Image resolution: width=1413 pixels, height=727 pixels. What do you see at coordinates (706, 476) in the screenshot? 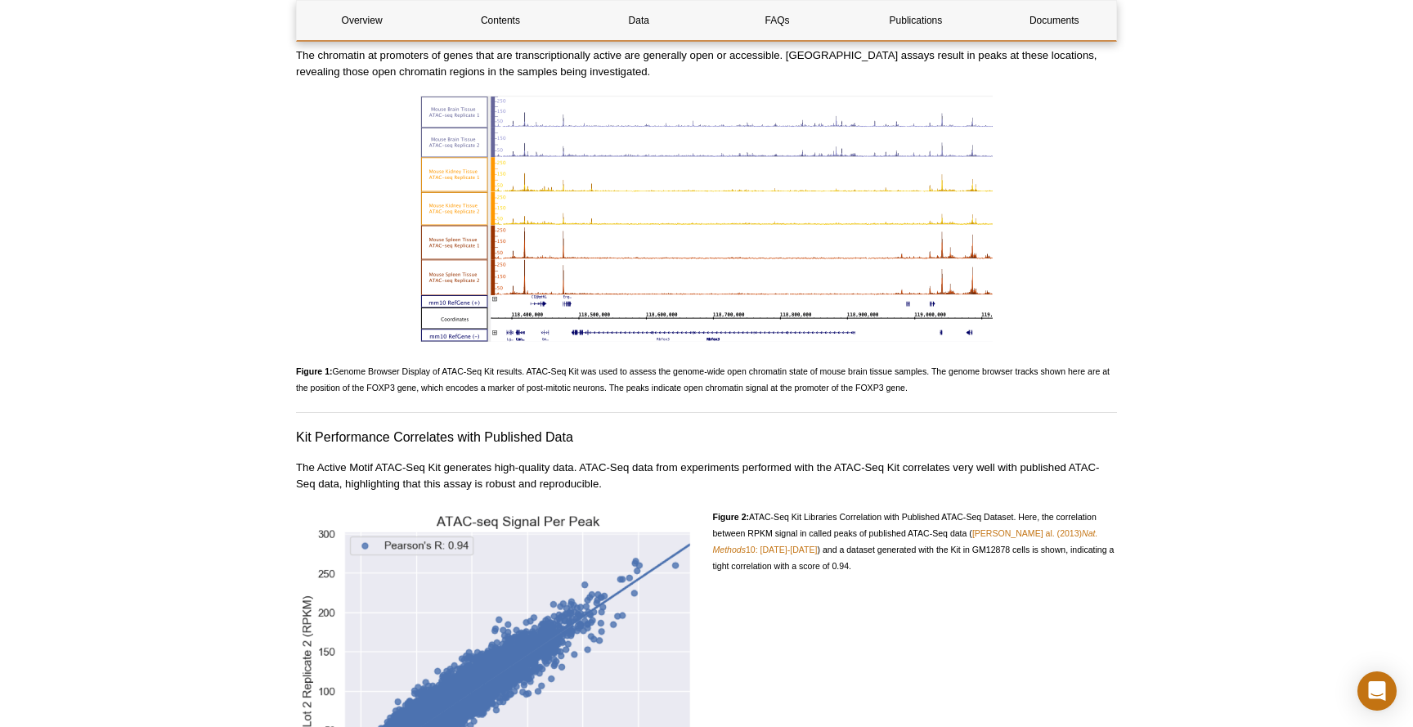
I see `p: The Active Motif ATAC-Seq Kit generates high-quality data. ATAC-Seq data from experiments perform...` at bounding box center [706, 476].